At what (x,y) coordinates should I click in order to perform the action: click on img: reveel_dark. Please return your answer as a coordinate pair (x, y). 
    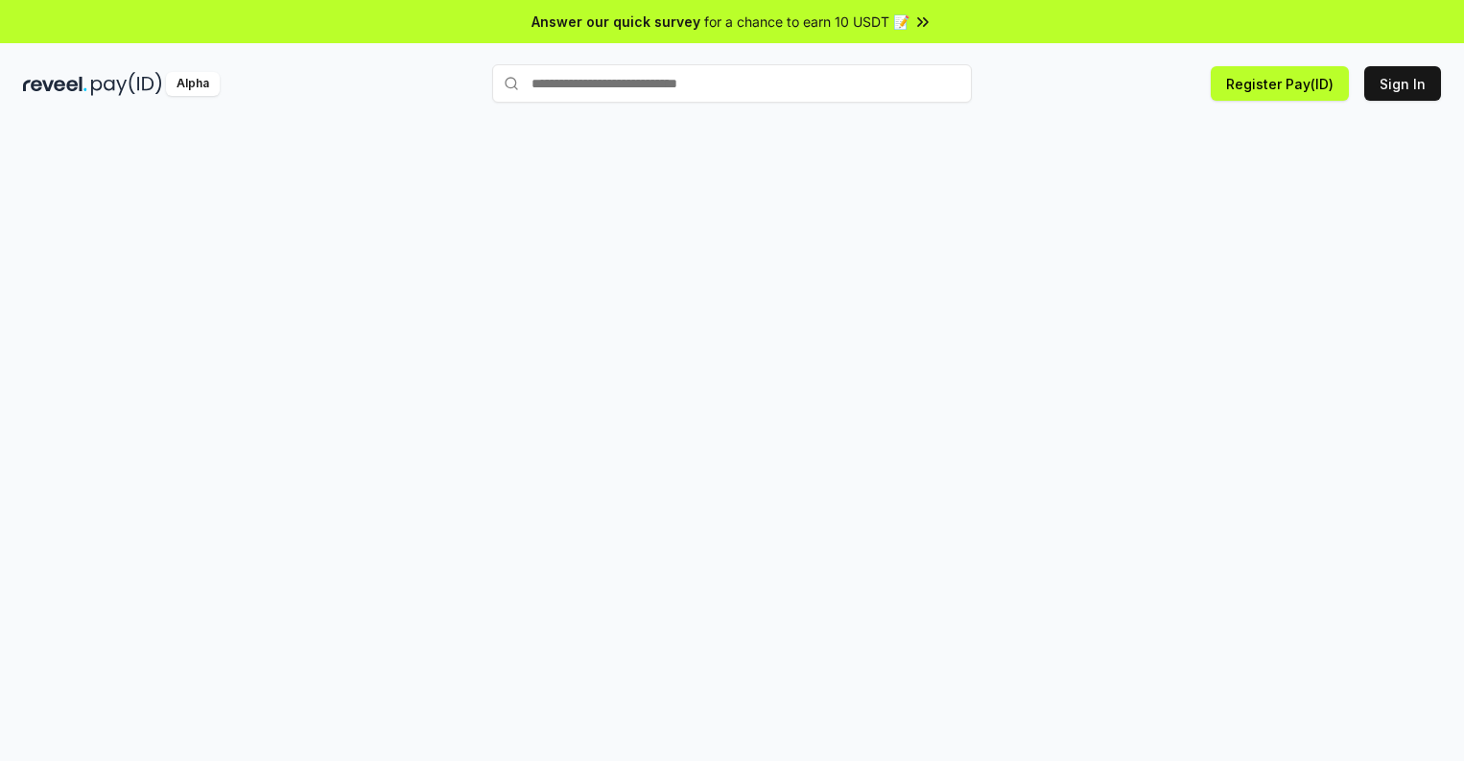
    Looking at the image, I should click on (55, 83).